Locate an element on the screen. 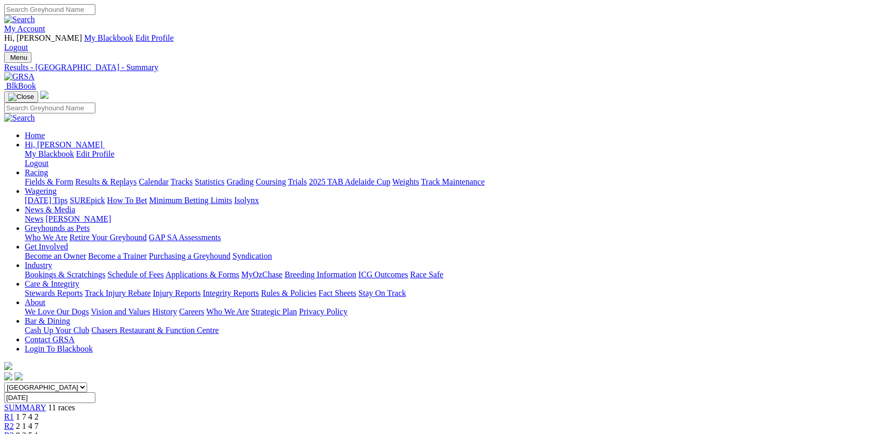  a: Stewards Reports is located at coordinates (54, 293).